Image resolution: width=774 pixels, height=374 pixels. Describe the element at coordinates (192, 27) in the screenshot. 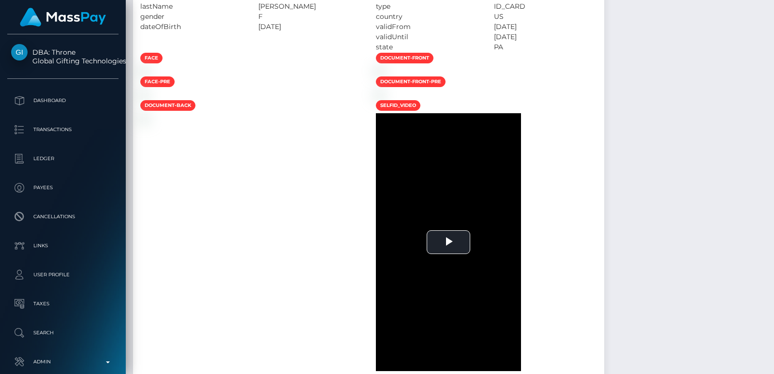

I see `div: dateOfBirth` at that location.